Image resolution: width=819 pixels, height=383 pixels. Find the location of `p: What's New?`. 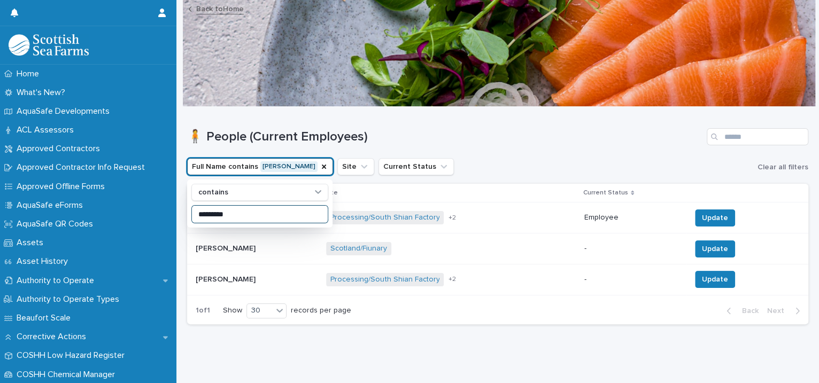

p: What's New? is located at coordinates (43, 92).